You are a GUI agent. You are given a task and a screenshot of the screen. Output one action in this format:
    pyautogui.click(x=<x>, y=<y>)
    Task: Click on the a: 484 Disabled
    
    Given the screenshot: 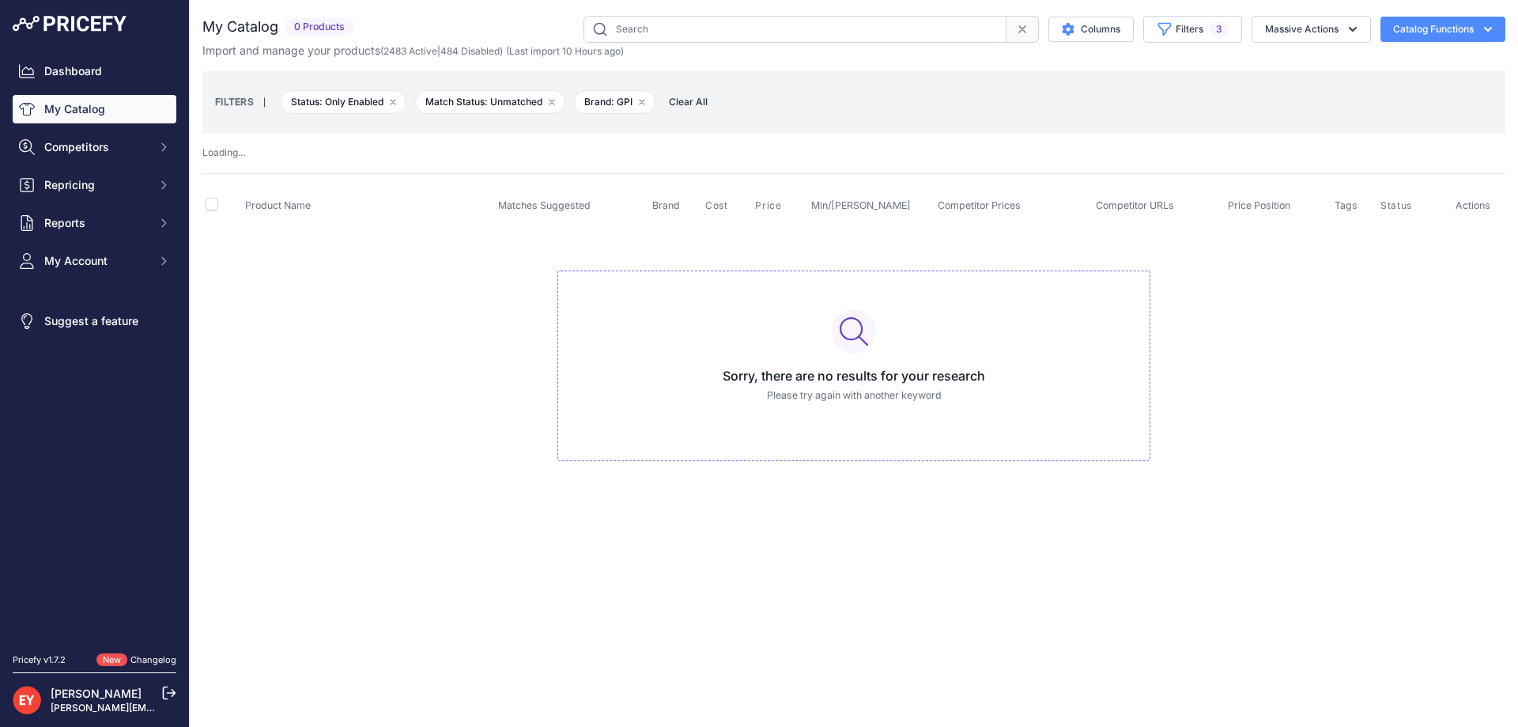 What is the action you would take?
    pyautogui.click(x=470, y=51)
    